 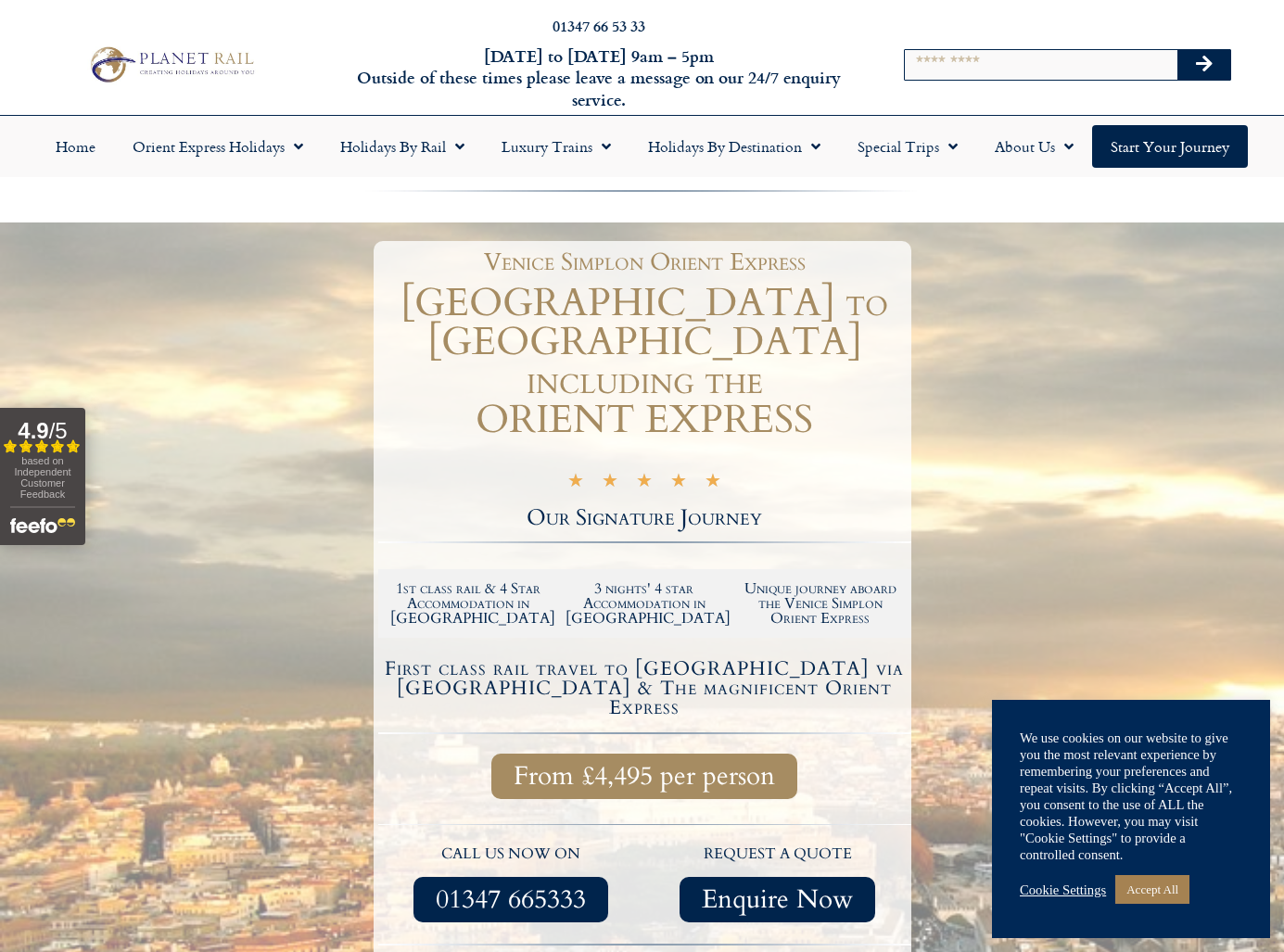 What do you see at coordinates (777, 899) in the screenshot?
I see `a: Enquire Now` at bounding box center [777, 899].